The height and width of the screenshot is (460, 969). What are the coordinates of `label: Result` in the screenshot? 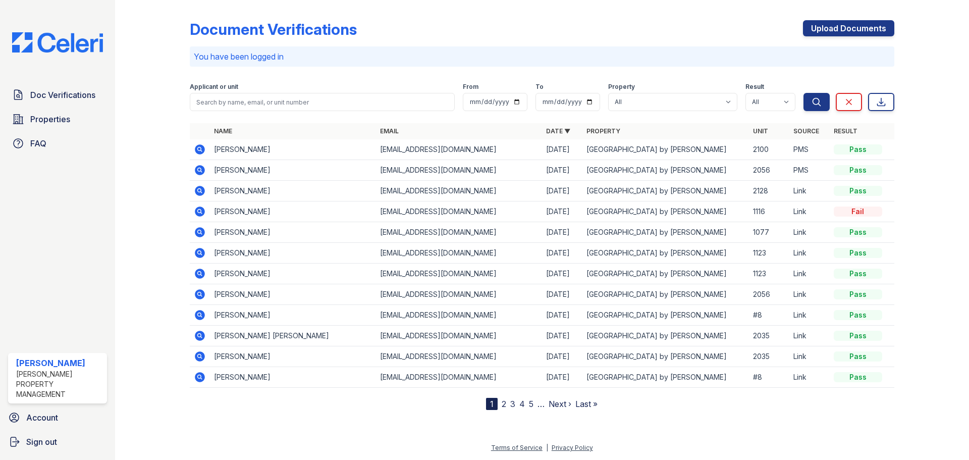 It's located at (755, 87).